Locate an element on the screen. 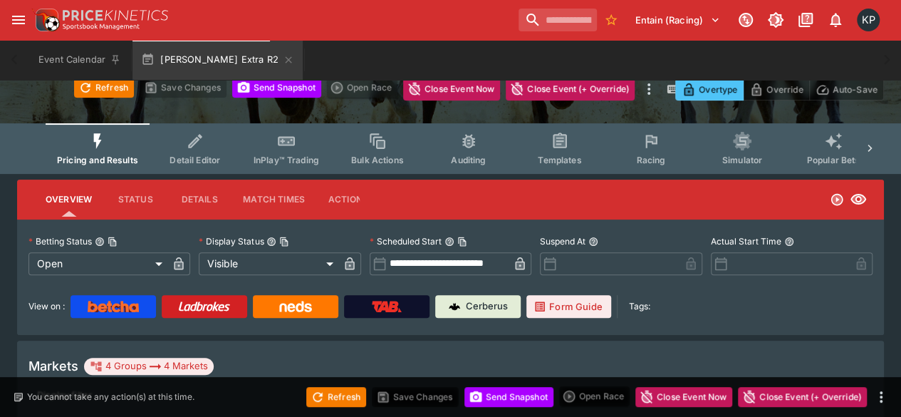 The image size is (901, 417). p: Display Status is located at coordinates (231, 241).